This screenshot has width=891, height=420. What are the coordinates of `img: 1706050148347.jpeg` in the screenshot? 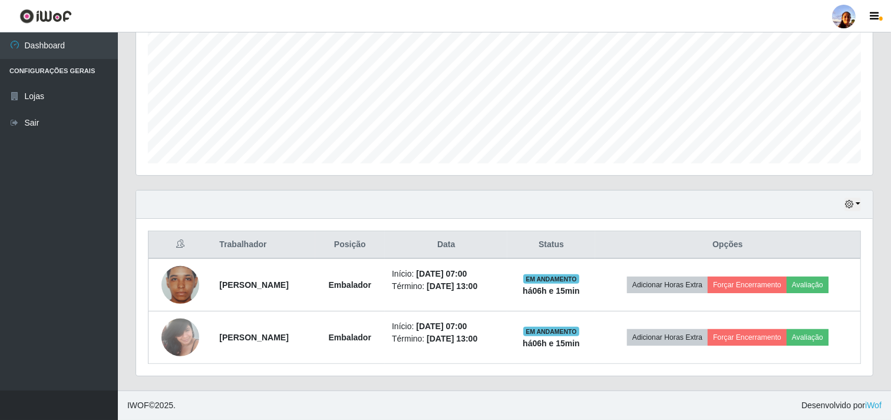 It's located at (180, 336).